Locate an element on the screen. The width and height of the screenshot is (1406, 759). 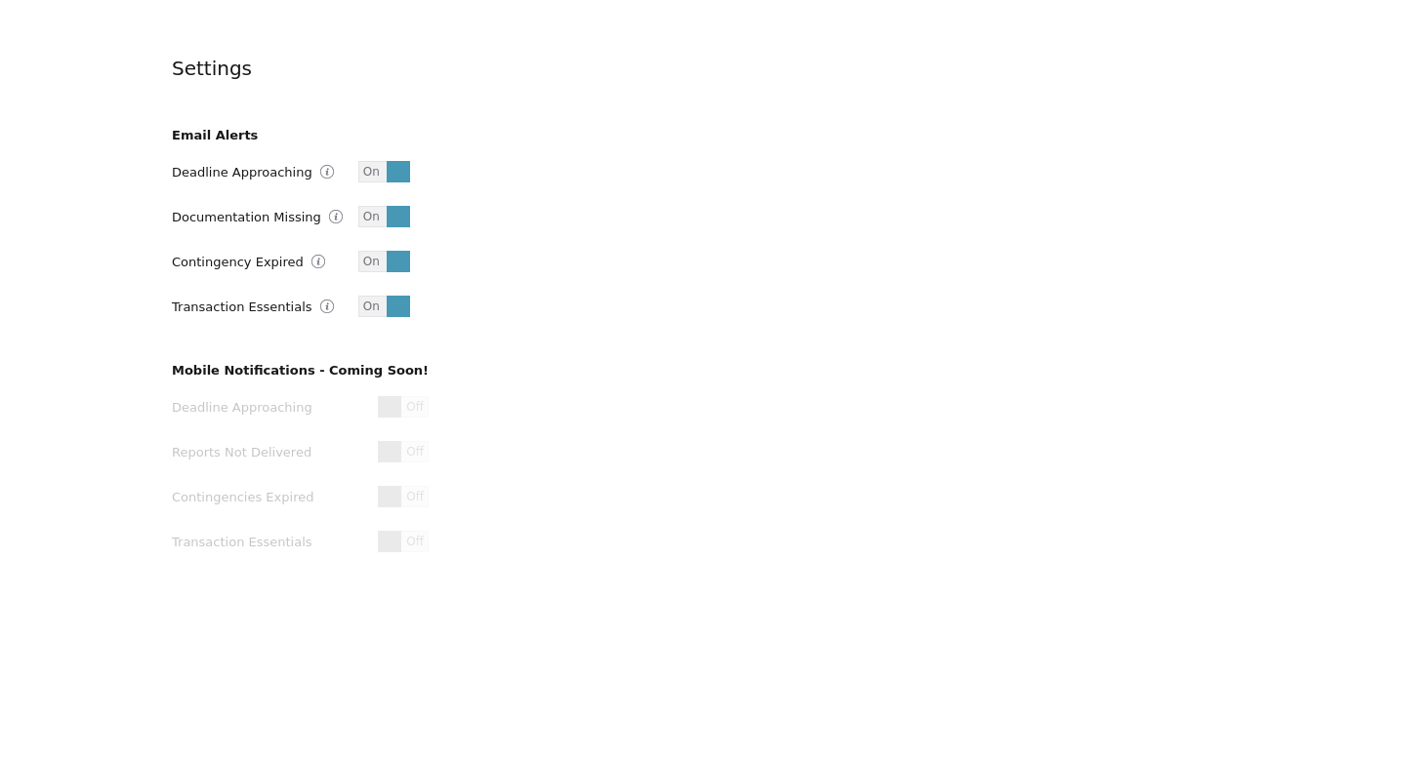
h3: Email Alerts is located at coordinates (290, 135).